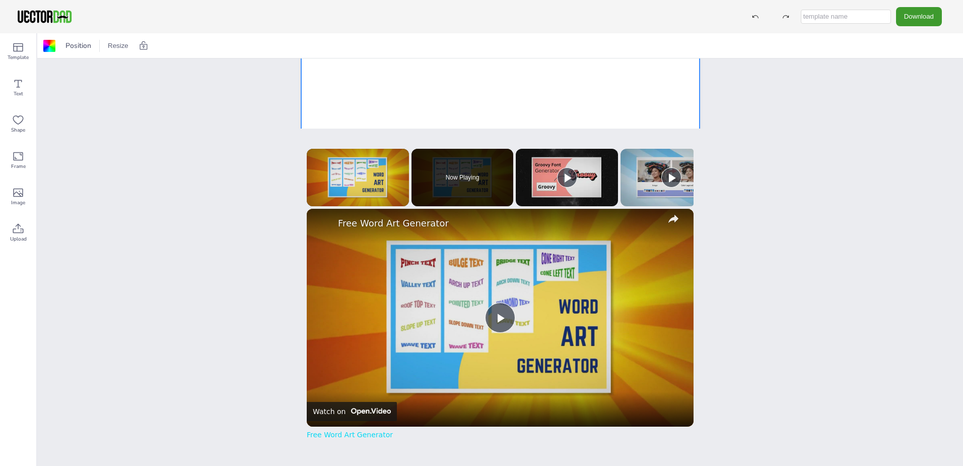  What do you see at coordinates (500, 317) in the screenshot?
I see `button: Play Video` at bounding box center [500, 317].